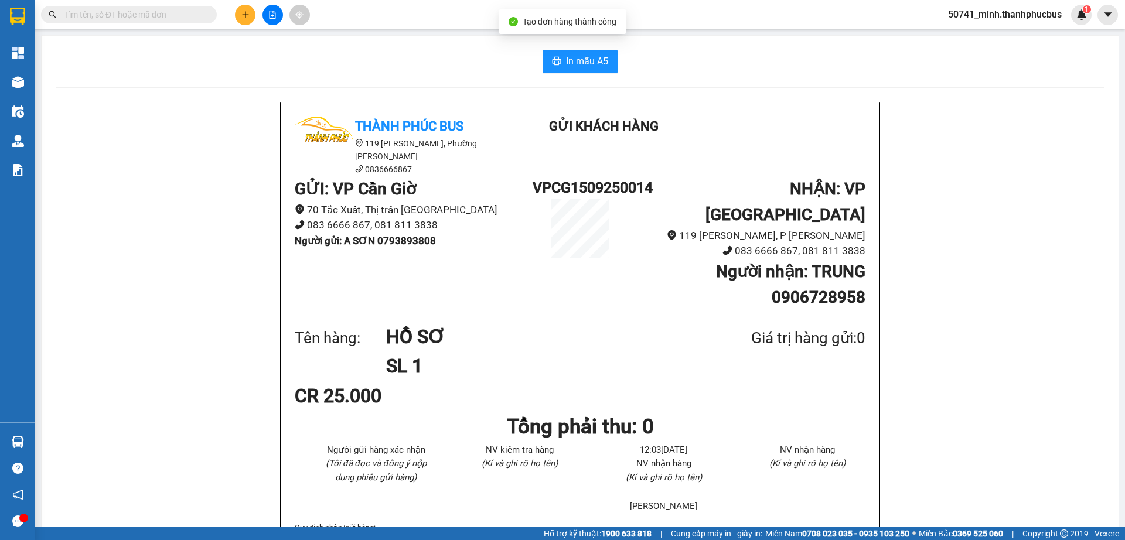 This screenshot has height=540, width=1125. Describe the element at coordinates (570, 22) in the screenshot. I see `span: Tạo đơn hàng thành công` at that location.